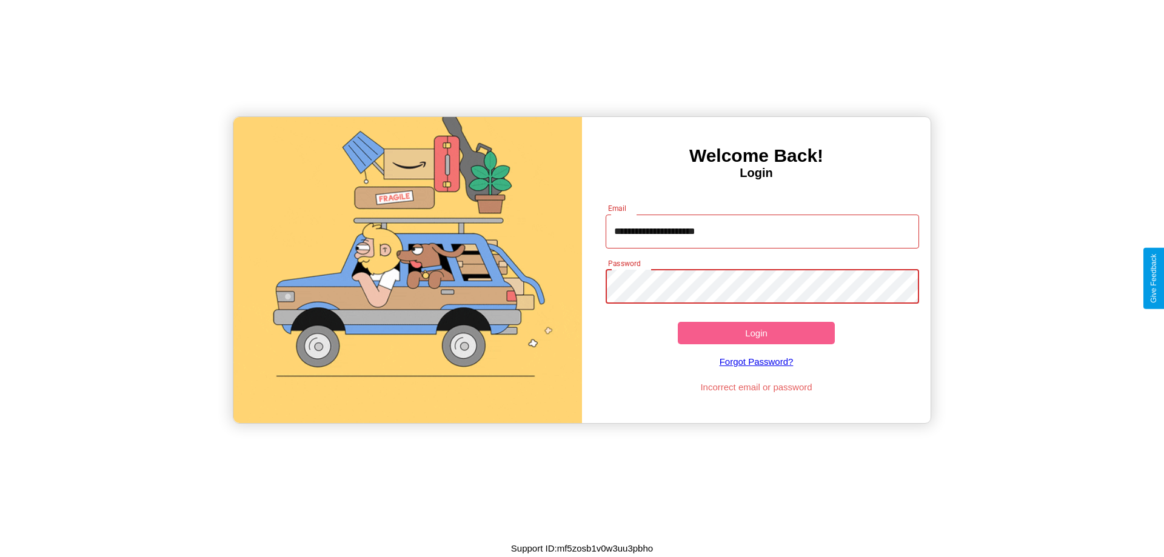 The height and width of the screenshot is (557, 1164). Describe the element at coordinates (756, 387) in the screenshot. I see `p: Incorrect email or password` at that location.